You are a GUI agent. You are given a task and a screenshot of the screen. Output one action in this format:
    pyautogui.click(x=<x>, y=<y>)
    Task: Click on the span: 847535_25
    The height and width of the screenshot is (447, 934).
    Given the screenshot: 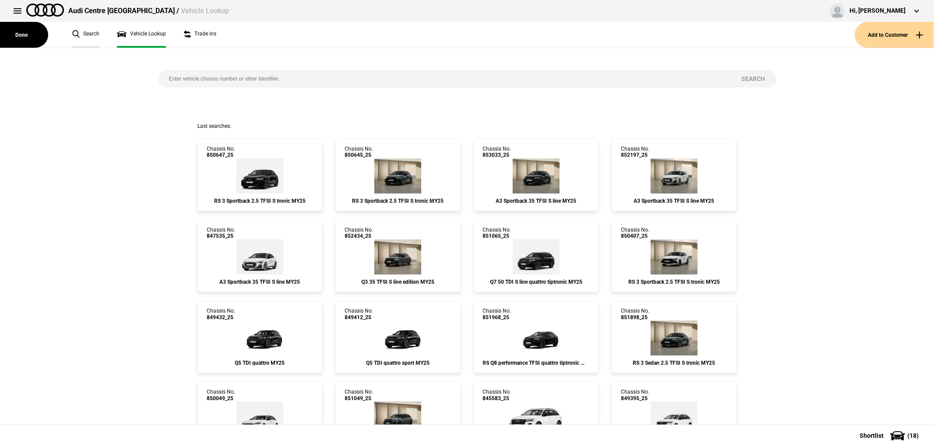 What is the action you would take?
    pyautogui.click(x=221, y=236)
    